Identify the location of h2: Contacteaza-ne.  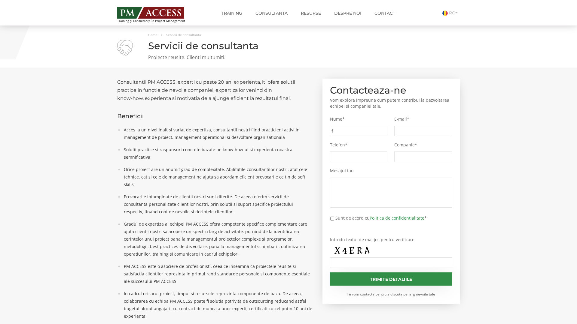
(391, 90).